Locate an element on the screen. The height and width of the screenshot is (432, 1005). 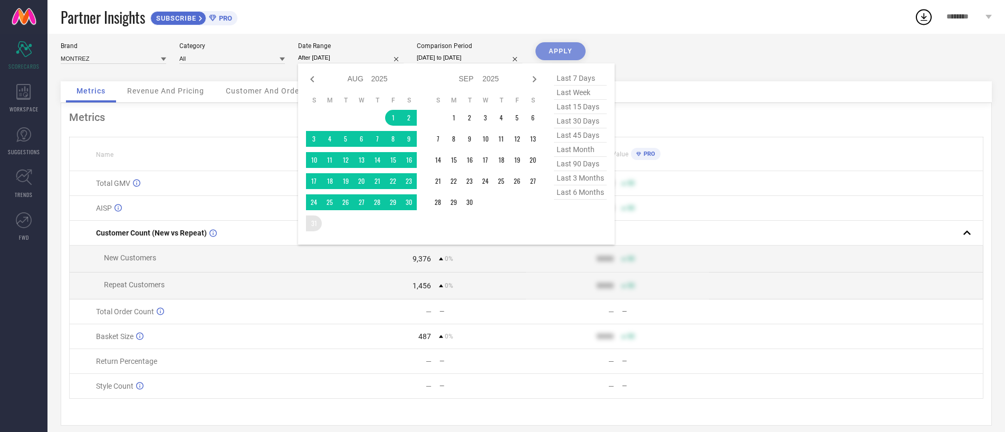
span: last 30 days is located at coordinates (580, 121).